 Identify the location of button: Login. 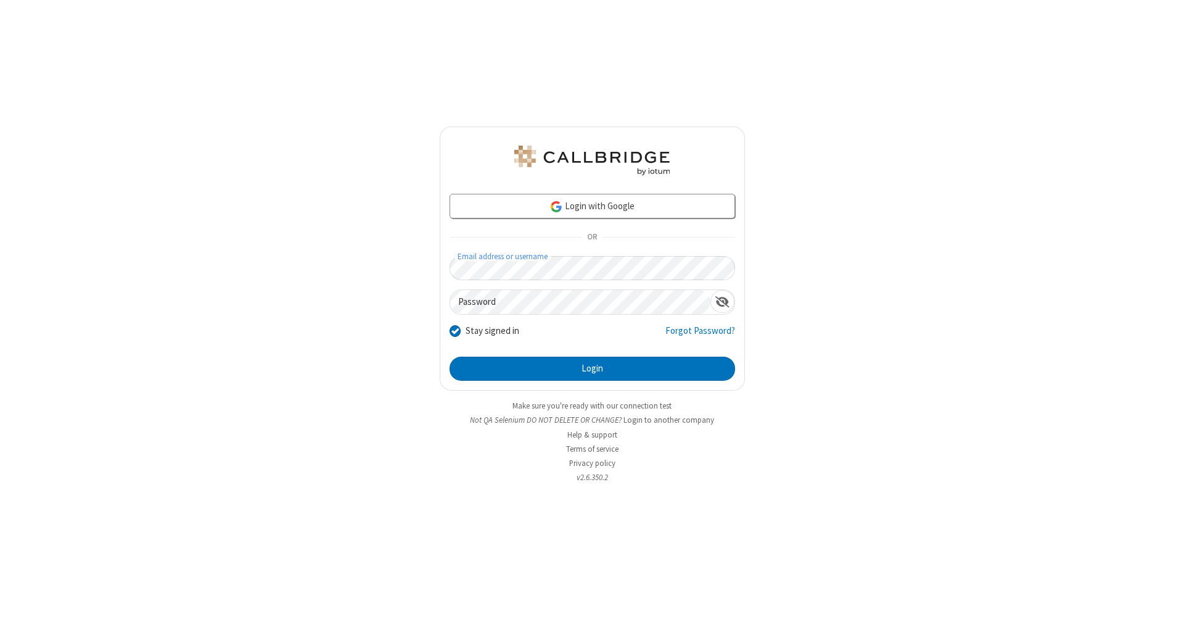
(592, 369).